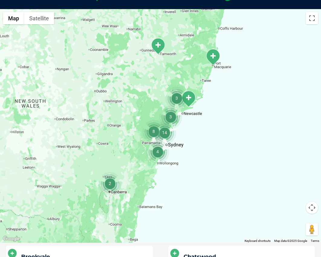 This screenshot has height=257, width=321. I want to click on div: Tanilba Bay, so click(189, 99).